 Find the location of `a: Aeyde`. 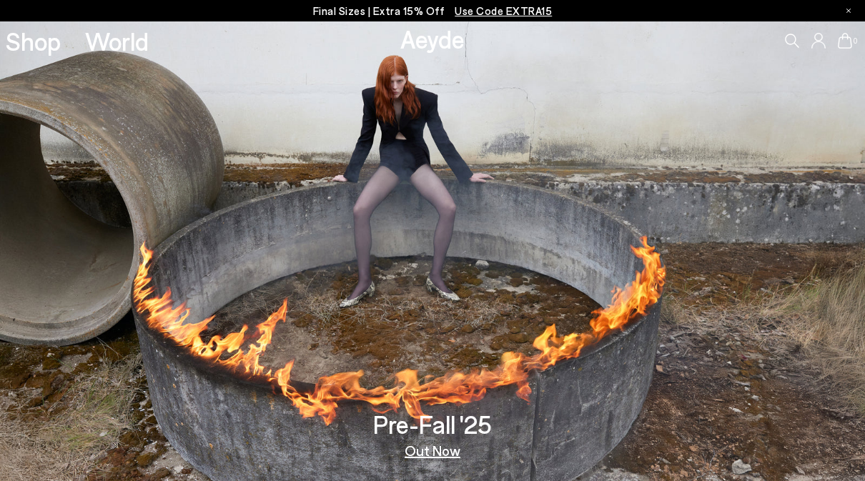

a: Aeyde is located at coordinates (433, 39).